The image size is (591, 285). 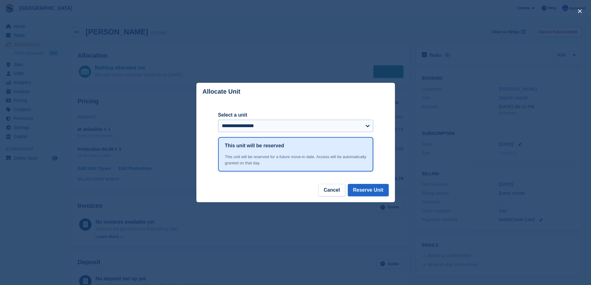 I want to click on h1: This unit will be reserved, so click(x=255, y=146).